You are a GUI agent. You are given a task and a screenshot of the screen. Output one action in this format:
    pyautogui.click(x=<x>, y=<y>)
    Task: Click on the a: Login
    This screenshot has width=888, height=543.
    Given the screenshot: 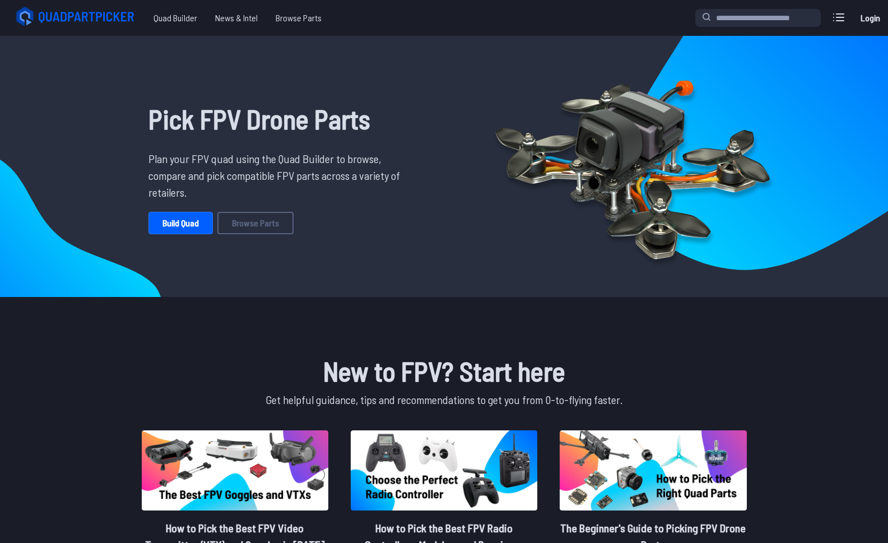 What is the action you would take?
    pyautogui.click(x=870, y=18)
    